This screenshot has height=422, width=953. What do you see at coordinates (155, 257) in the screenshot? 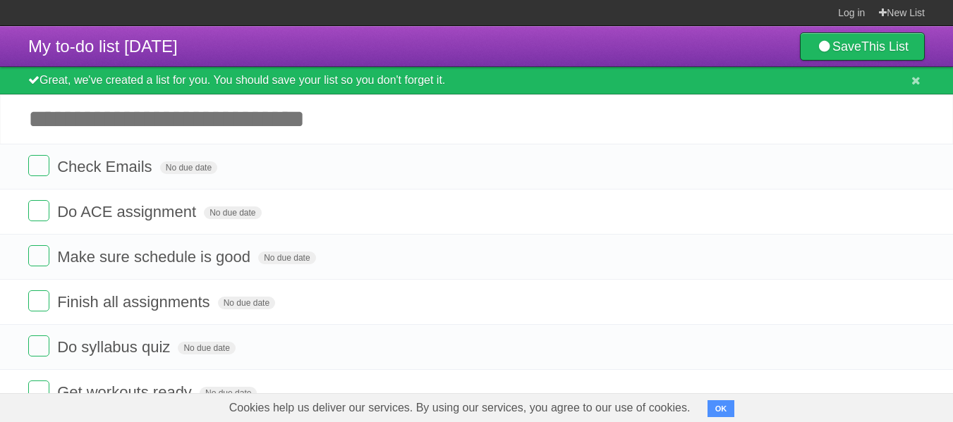
I see `span: Make sure schedule is good` at bounding box center [155, 257].